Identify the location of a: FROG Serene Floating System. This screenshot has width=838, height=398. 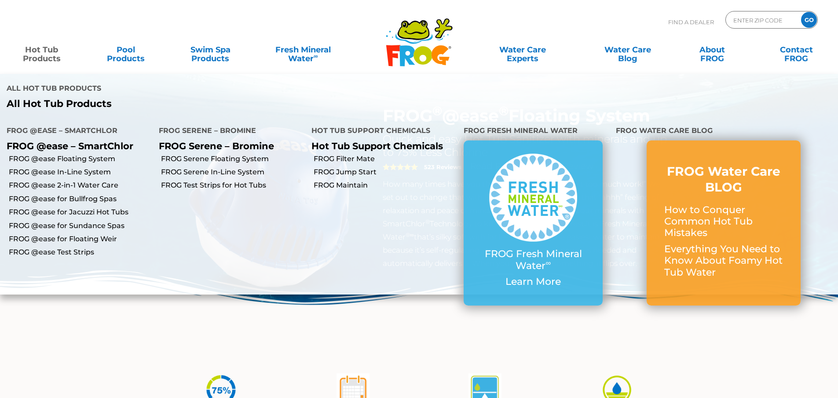
(233, 159).